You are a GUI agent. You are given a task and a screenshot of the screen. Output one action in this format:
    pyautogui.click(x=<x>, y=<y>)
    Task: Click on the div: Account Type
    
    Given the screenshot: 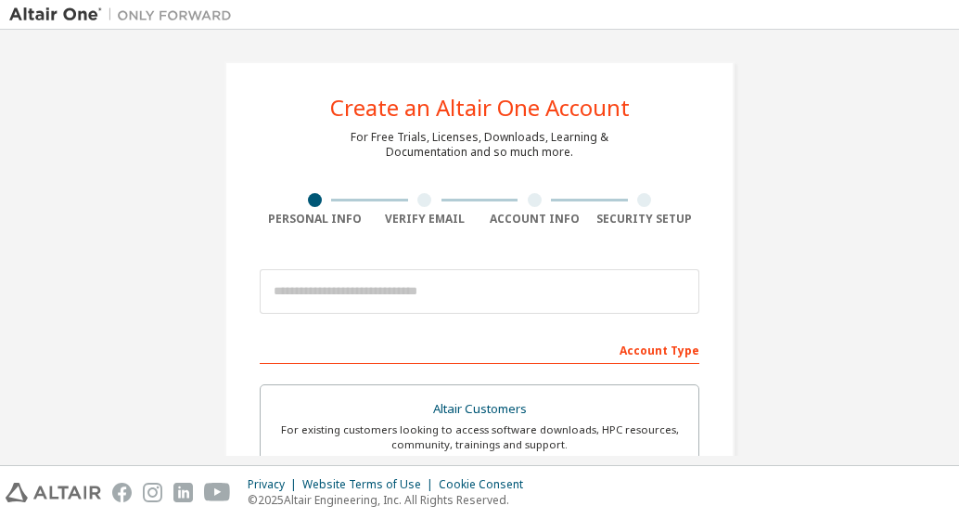 What is the action you would take?
    pyautogui.click(x=480, y=349)
    